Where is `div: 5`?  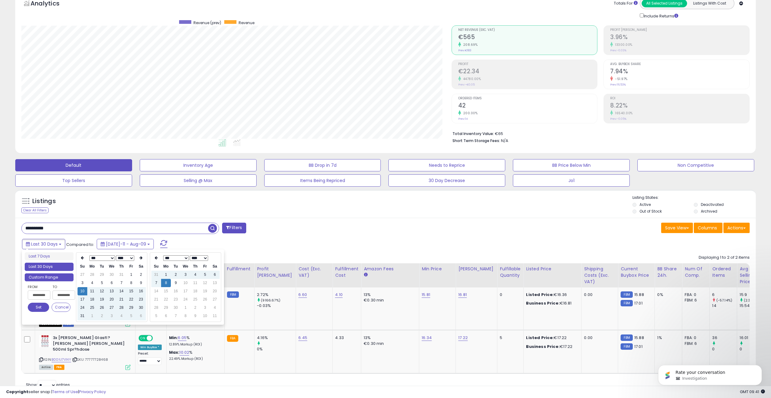 div: 5 is located at coordinates (509, 337).